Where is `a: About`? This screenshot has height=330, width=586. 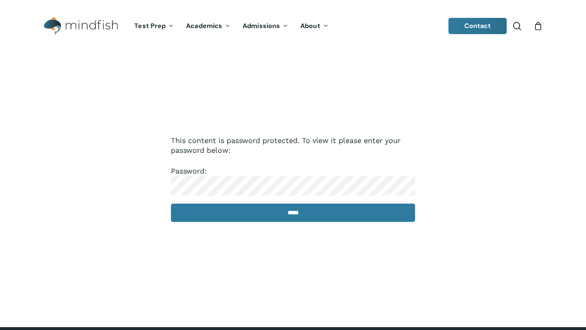 a: About is located at coordinates (314, 26).